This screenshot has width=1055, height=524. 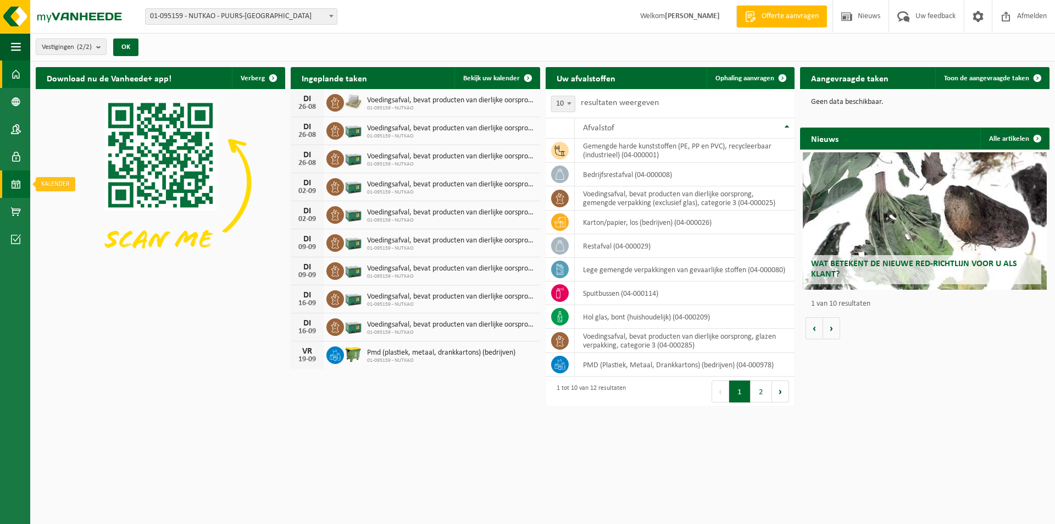 I want to click on button: Volgende, so click(x=832, y=328).